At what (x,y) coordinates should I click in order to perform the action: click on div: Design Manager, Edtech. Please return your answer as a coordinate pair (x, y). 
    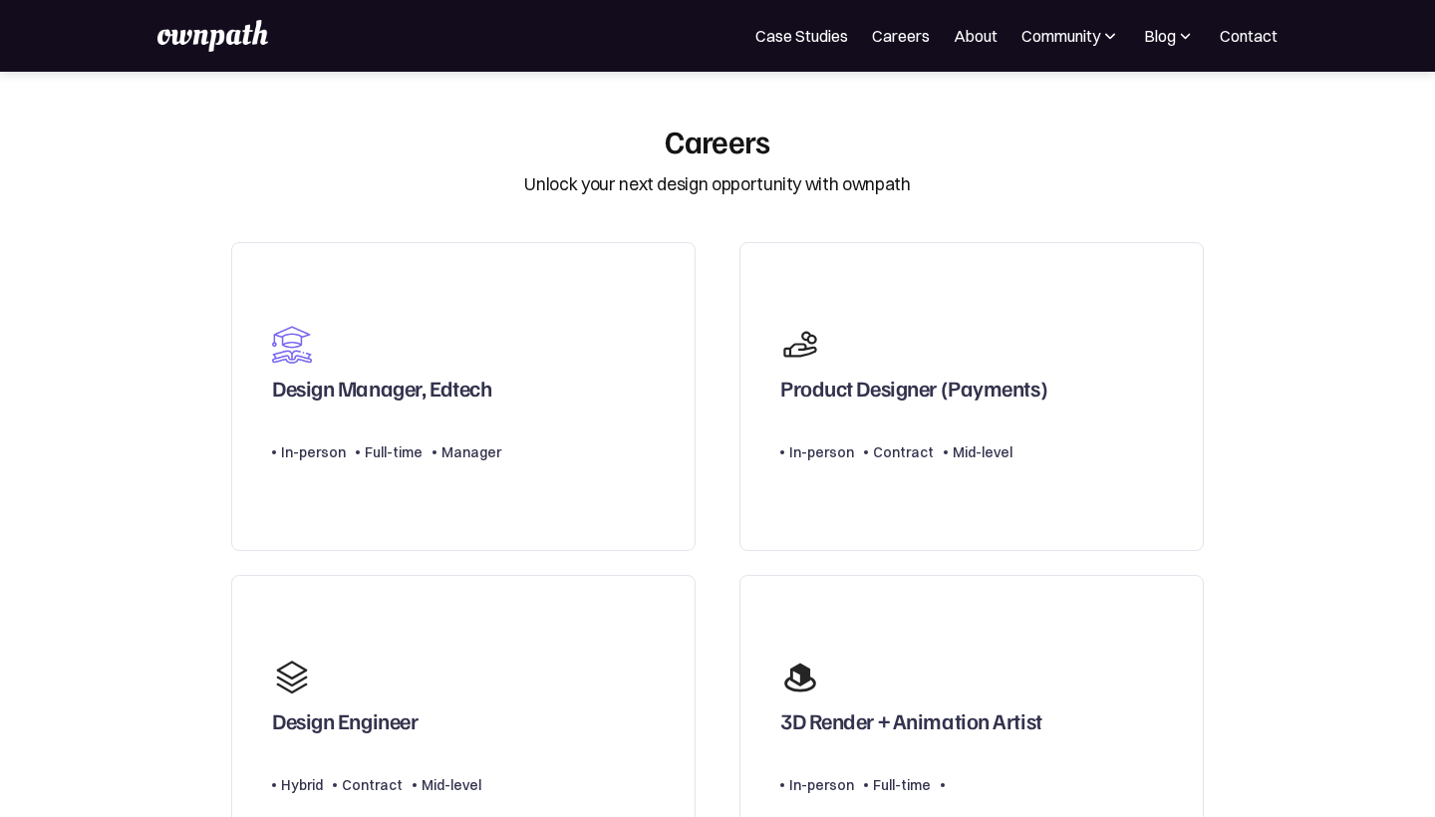
    Looking at the image, I should click on (382, 393).